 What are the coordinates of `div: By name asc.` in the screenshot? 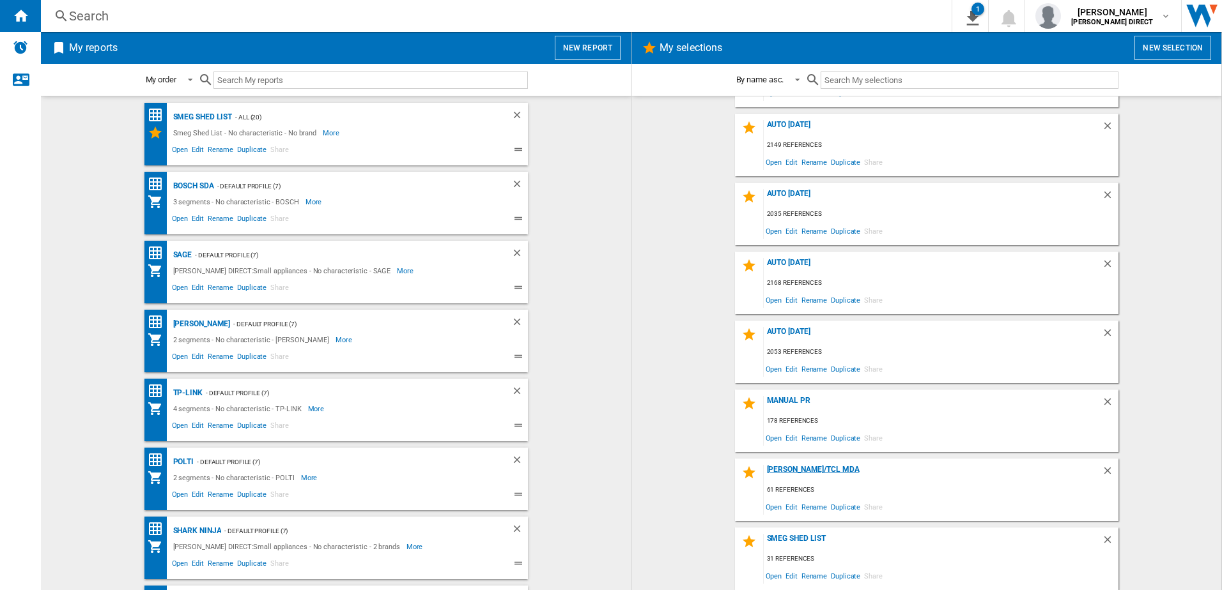 It's located at (760, 79).